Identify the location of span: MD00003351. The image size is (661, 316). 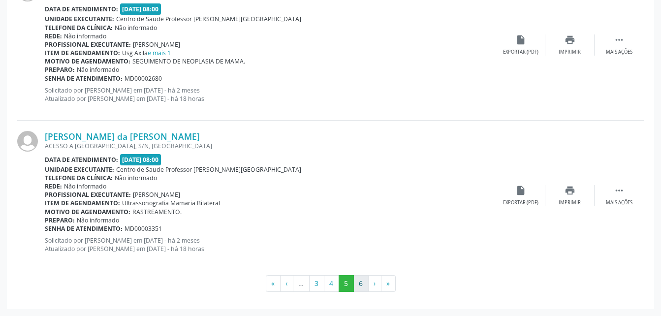
(143, 228).